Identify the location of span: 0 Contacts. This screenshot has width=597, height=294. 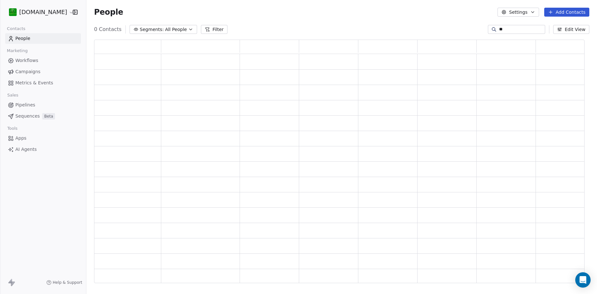
(108, 29).